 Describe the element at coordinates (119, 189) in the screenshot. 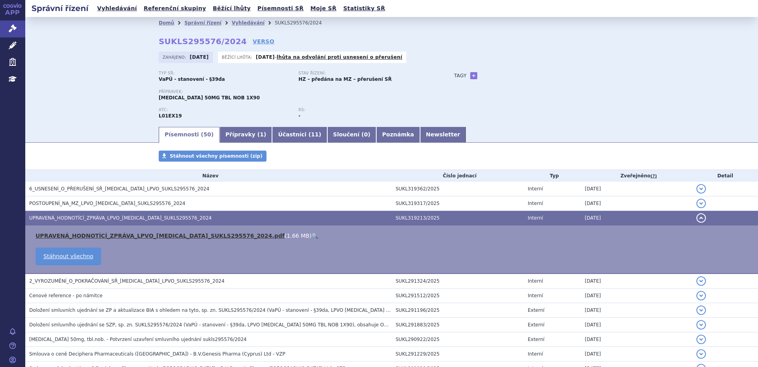

I see `span: 6_USNESENÍ_O_PŘERUŠENÍ_SŘ_QINLOCK_LPVO_SUKLS295576_2024` at that location.